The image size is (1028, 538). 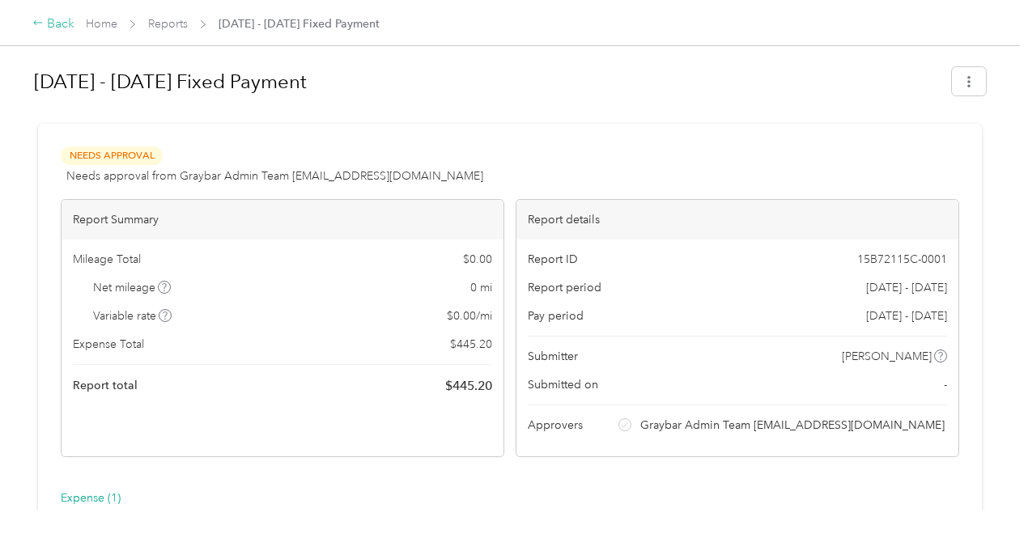 I want to click on a: Reports, so click(x=168, y=23).